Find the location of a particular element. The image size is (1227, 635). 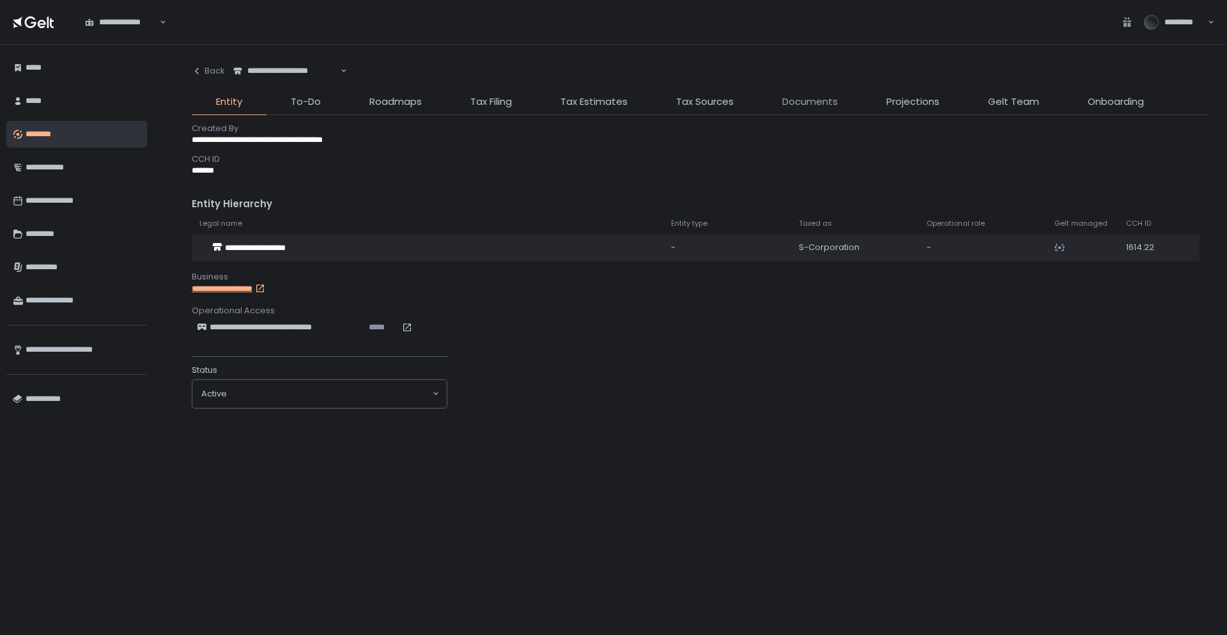

span: To-Do is located at coordinates (305, 102).